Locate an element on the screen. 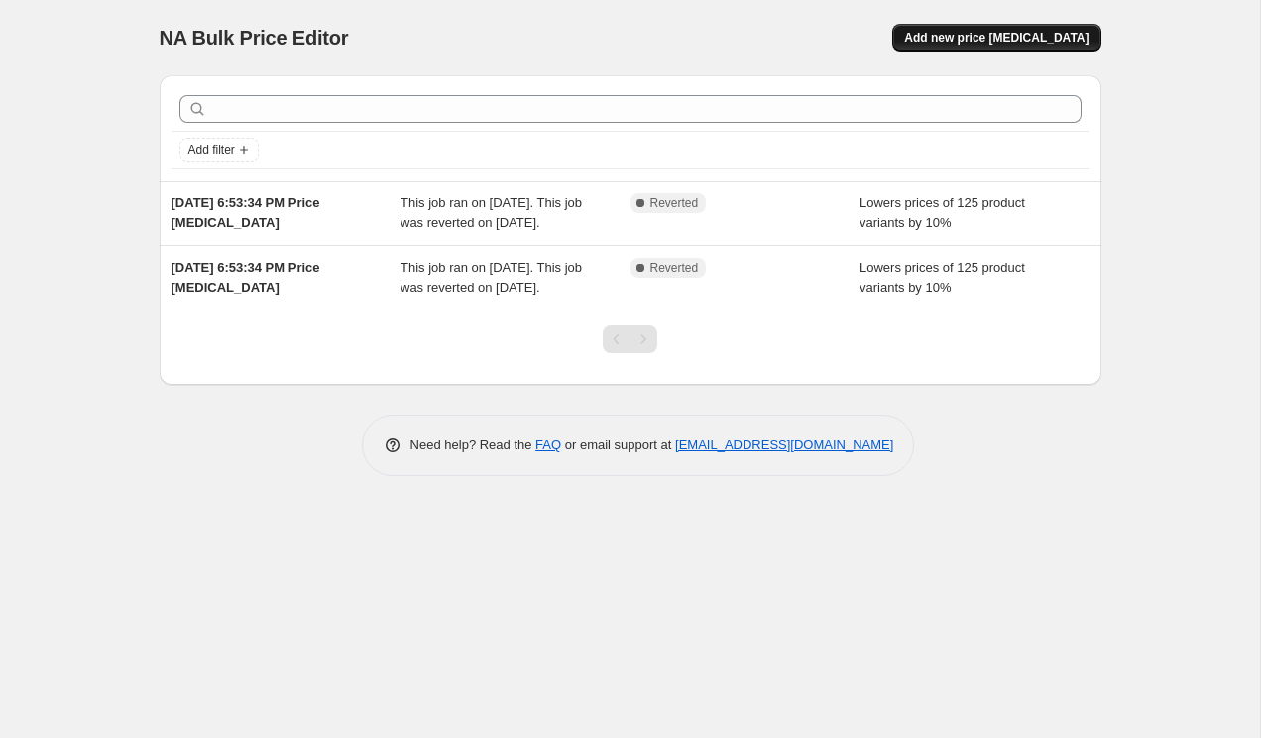  span: Need help? Read the is located at coordinates (473, 444).